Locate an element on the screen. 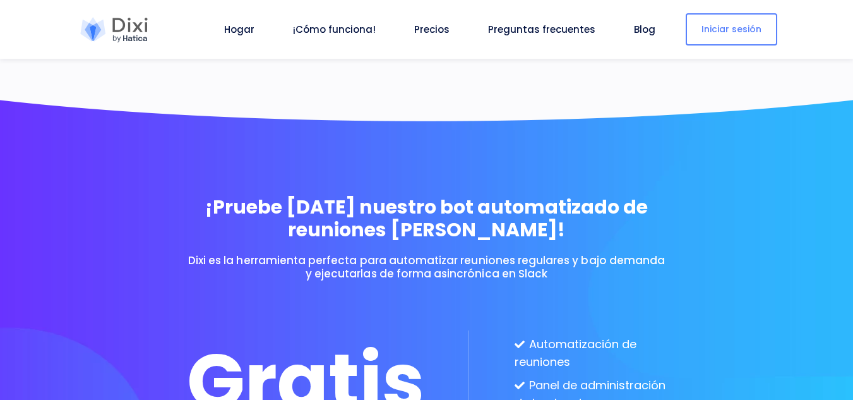  a: ¡Cómo funciona! is located at coordinates (334, 29).